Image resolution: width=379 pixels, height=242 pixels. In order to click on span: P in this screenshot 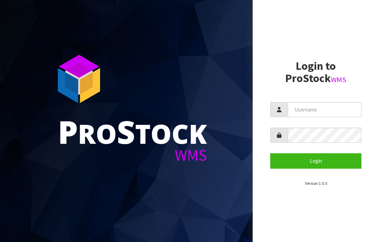, I will do `click(68, 132)`.